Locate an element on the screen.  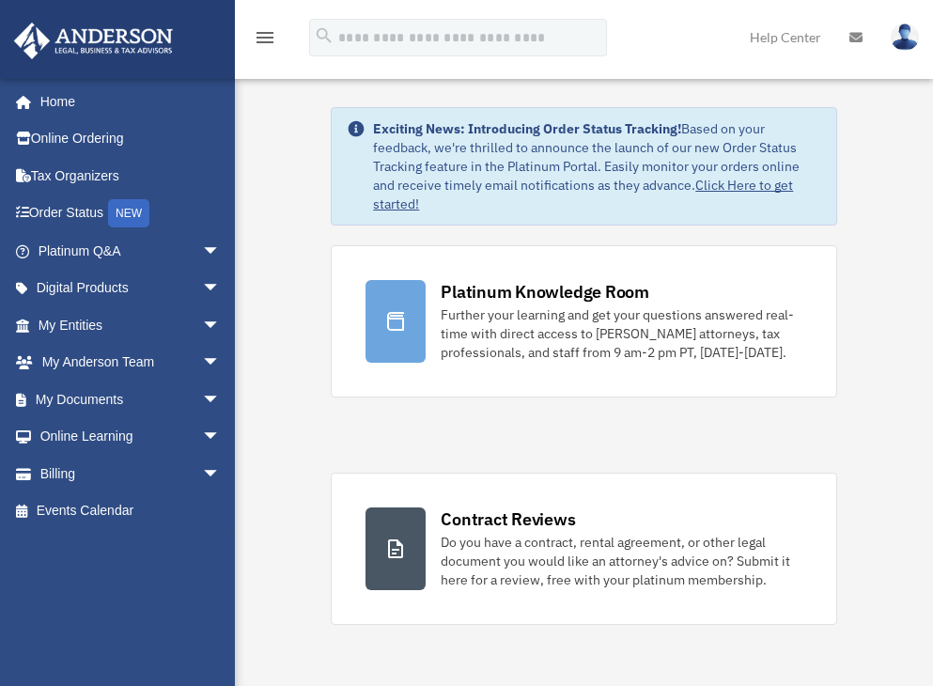
a: Events Calendar is located at coordinates (131, 511).